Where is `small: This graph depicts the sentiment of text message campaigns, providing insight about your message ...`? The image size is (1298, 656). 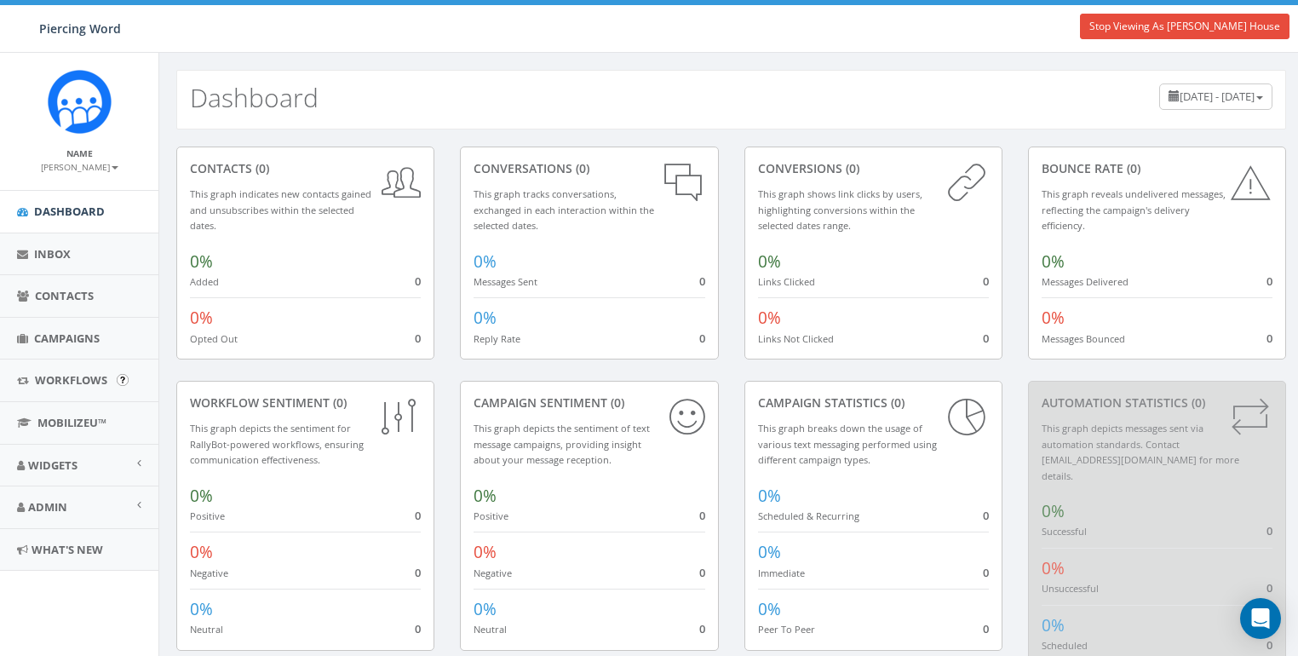
small: This graph depicts the sentiment of text message campaigns, providing insight about your message ... is located at coordinates (561, 444).